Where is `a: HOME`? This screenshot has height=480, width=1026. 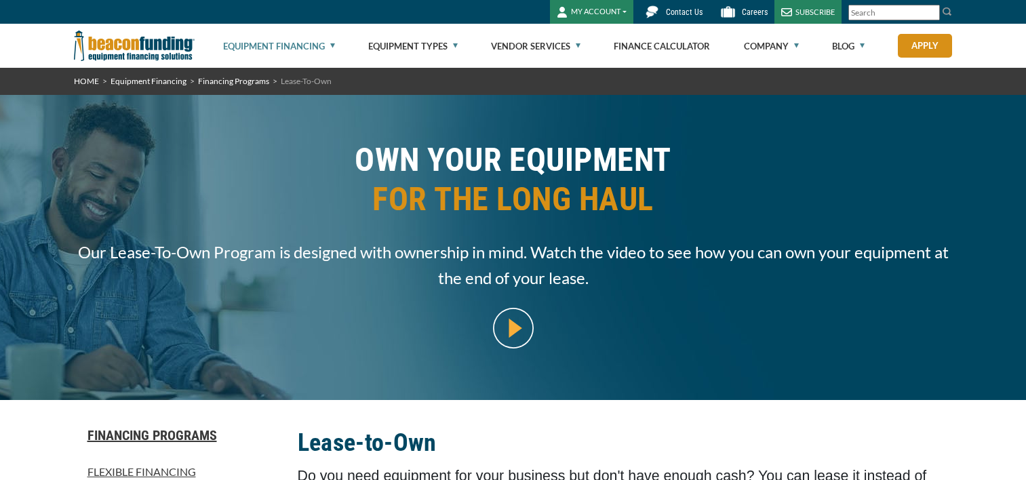
a: HOME is located at coordinates (86, 81).